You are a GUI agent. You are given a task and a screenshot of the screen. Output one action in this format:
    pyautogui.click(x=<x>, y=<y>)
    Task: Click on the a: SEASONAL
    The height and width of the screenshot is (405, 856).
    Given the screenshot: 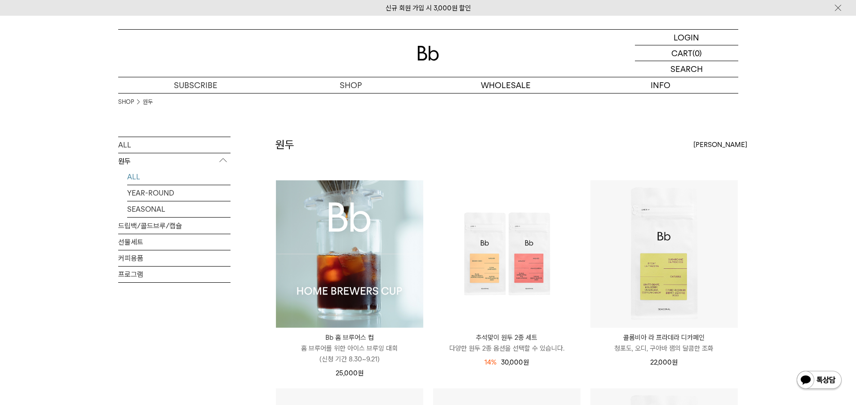 What is the action you would take?
    pyautogui.click(x=179, y=209)
    